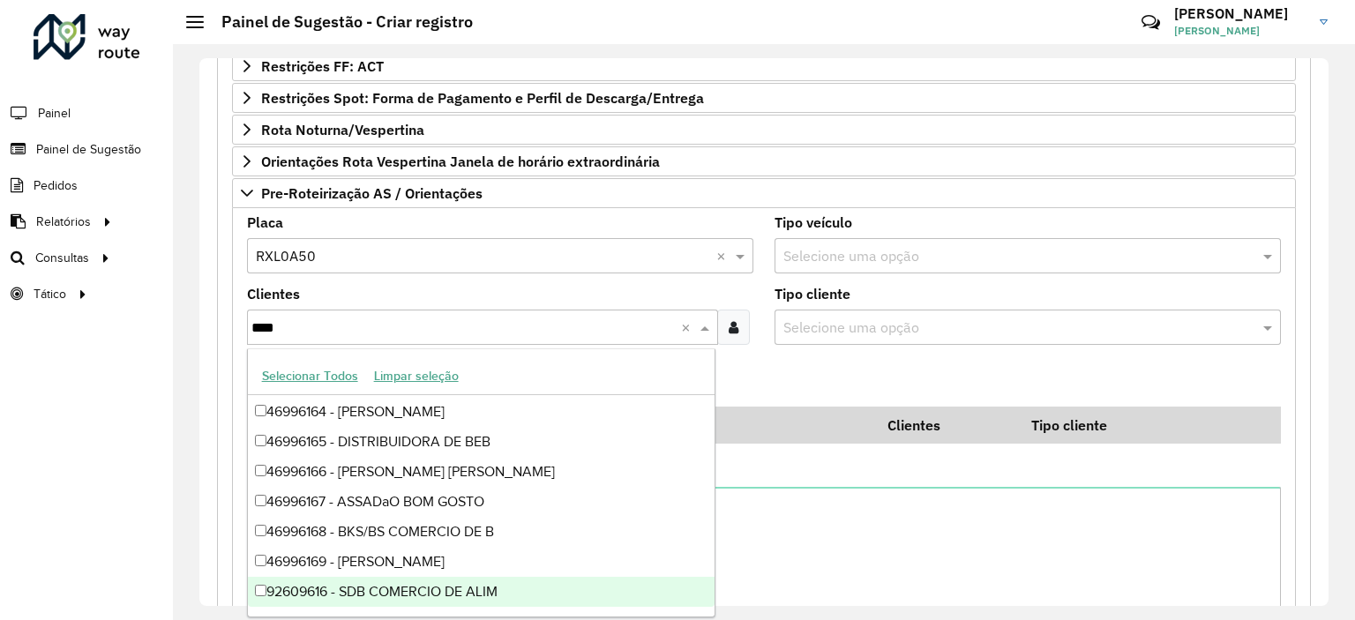 This screenshot has width=1355, height=620. What do you see at coordinates (1151, 22) in the screenshot?
I see `a: Contato Rápido` at bounding box center [1151, 22].